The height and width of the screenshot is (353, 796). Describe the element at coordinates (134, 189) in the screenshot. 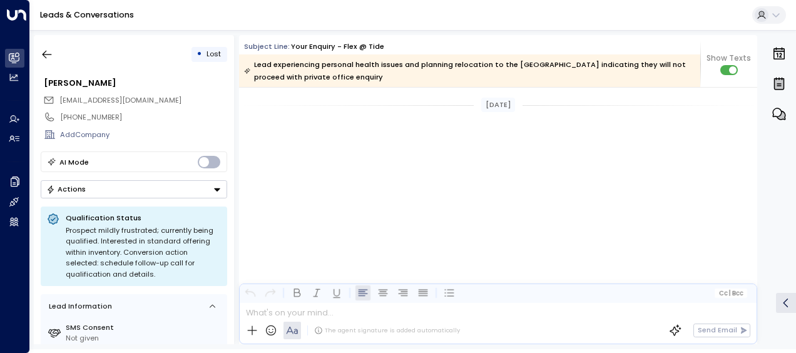

I see `div: Button group with a nested menu` at that location.